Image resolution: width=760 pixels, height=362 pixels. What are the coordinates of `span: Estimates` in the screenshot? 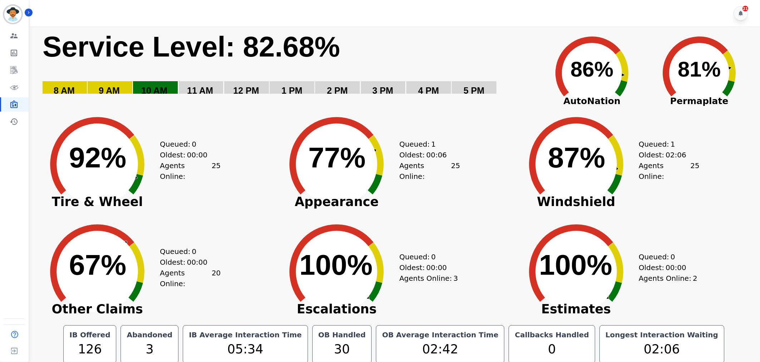 It's located at (576, 309).